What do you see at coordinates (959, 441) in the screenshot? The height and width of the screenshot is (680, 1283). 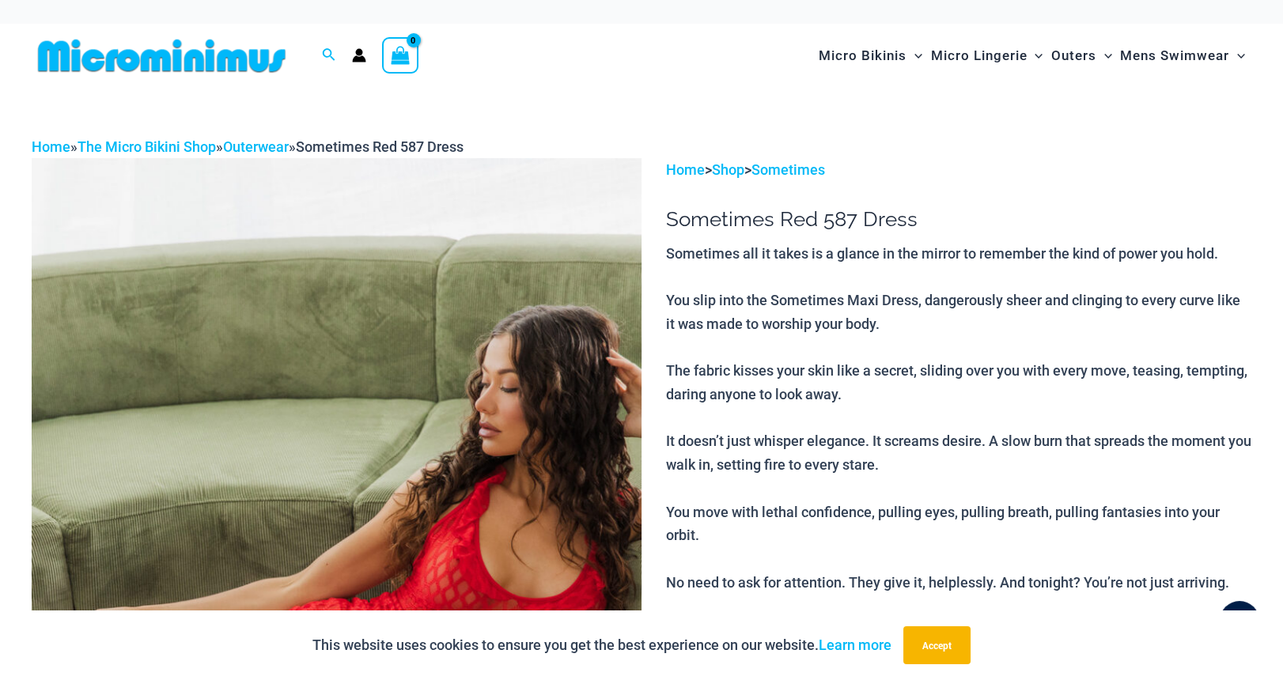 I see `p: Sometimes all it takes is a glance in the mirror to remember the kind of power you hold. You slip...` at bounding box center [959, 441].